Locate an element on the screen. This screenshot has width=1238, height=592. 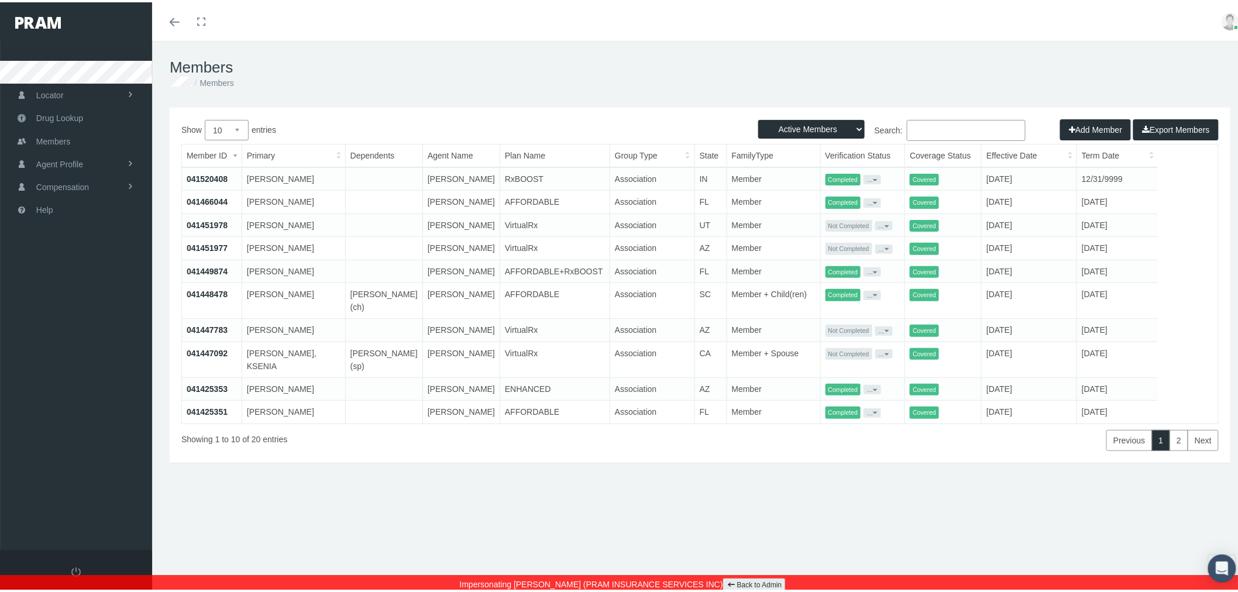
span: Drug Lookup is located at coordinates (60, 116).